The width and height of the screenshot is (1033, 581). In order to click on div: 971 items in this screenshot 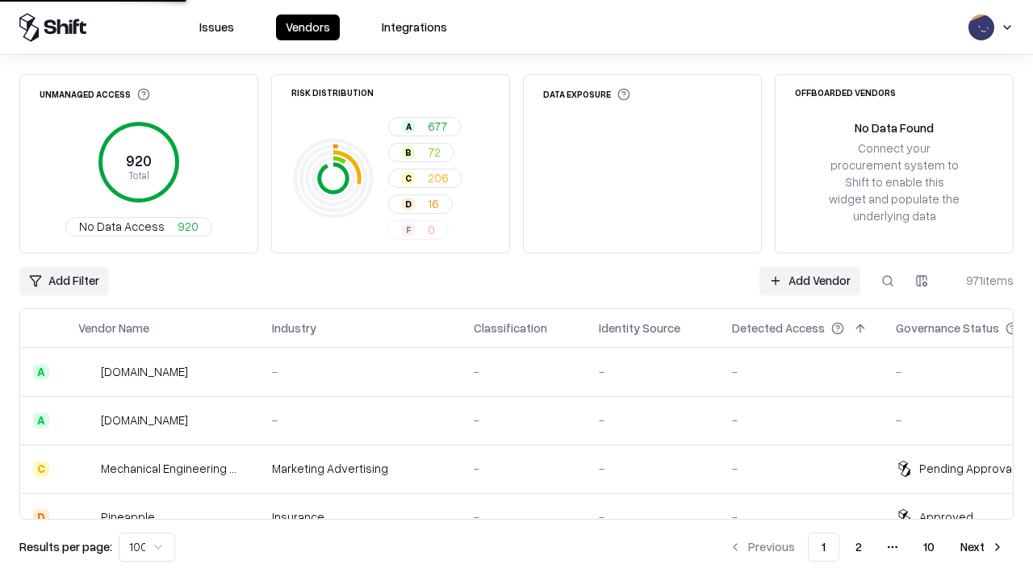, I will do `click(981, 280)`.